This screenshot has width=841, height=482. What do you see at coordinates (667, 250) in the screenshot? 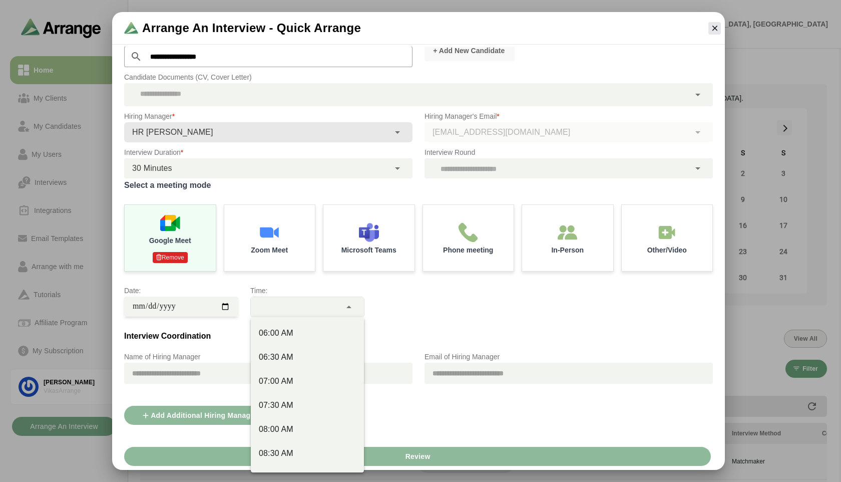
I see `p: Other/Video` at bounding box center [667, 250].